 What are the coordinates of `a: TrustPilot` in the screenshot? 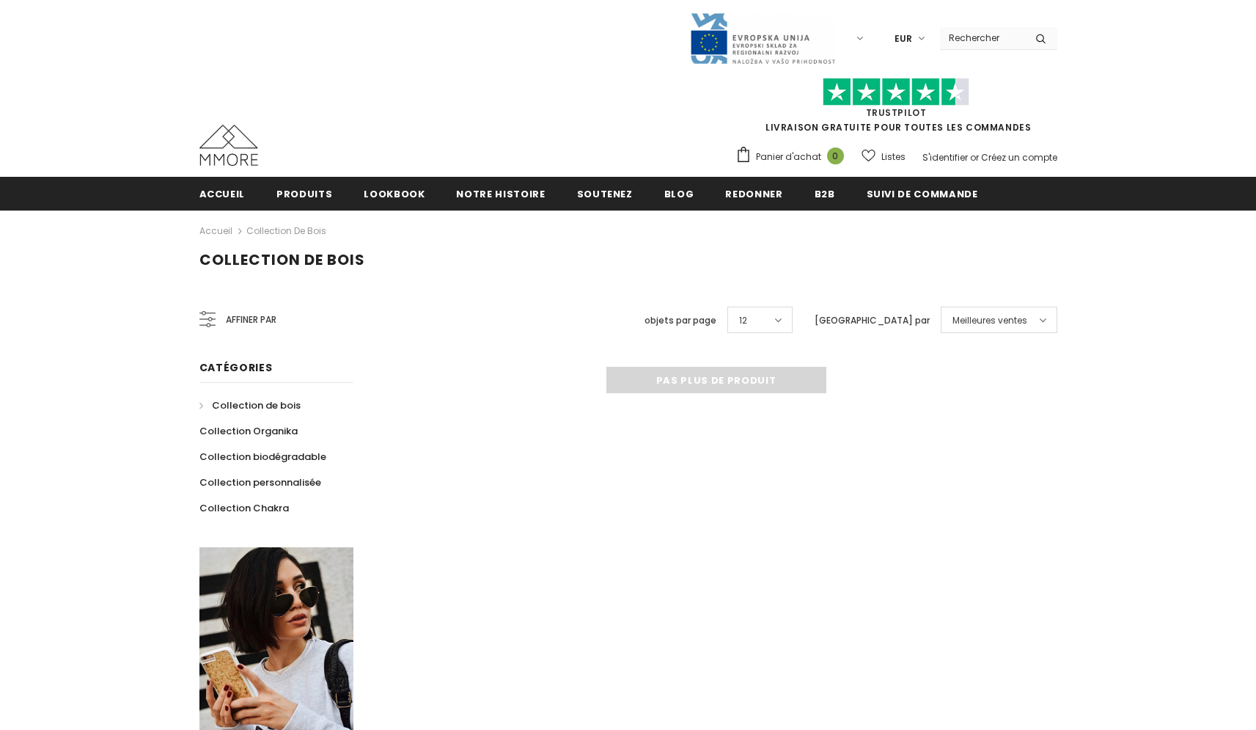 It's located at (896, 112).